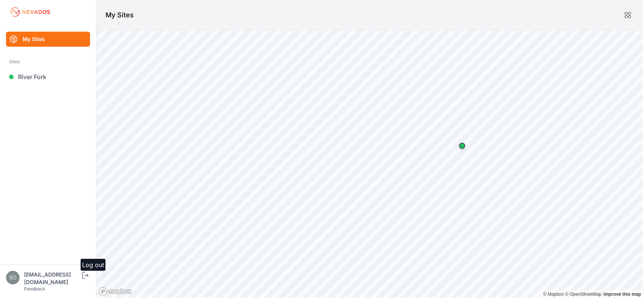  I want to click on div: Sites, so click(48, 62).